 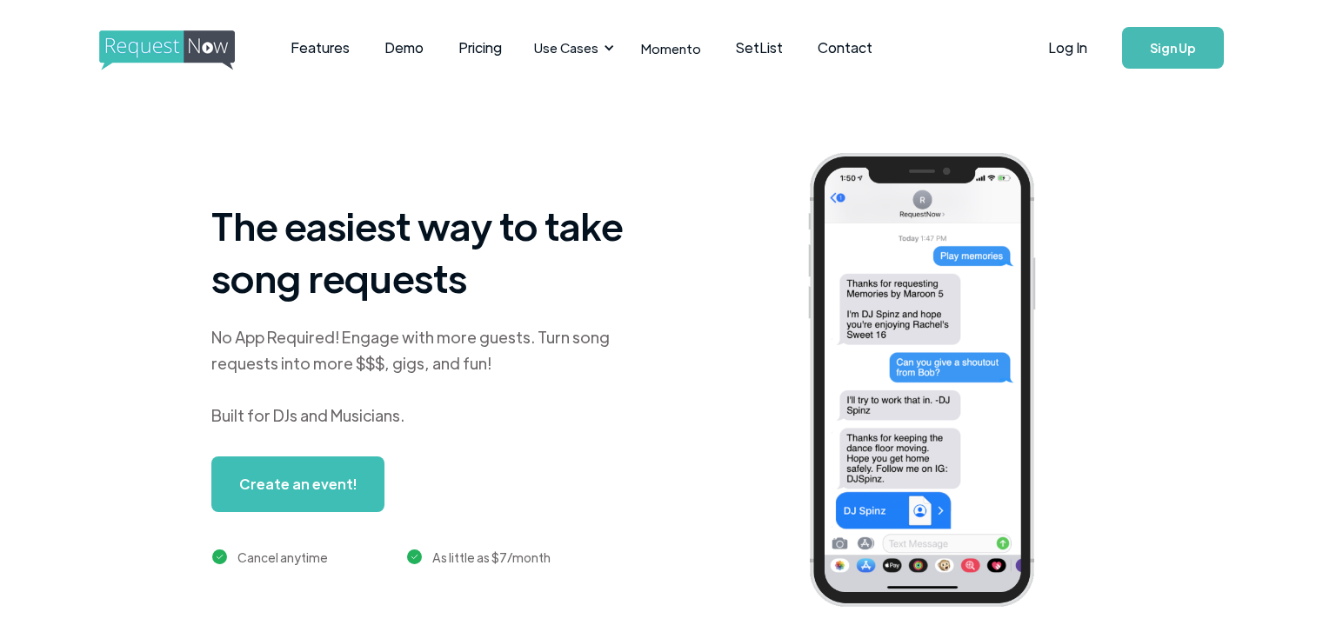 I want to click on img: requestnow logo, so click(x=183, y=50).